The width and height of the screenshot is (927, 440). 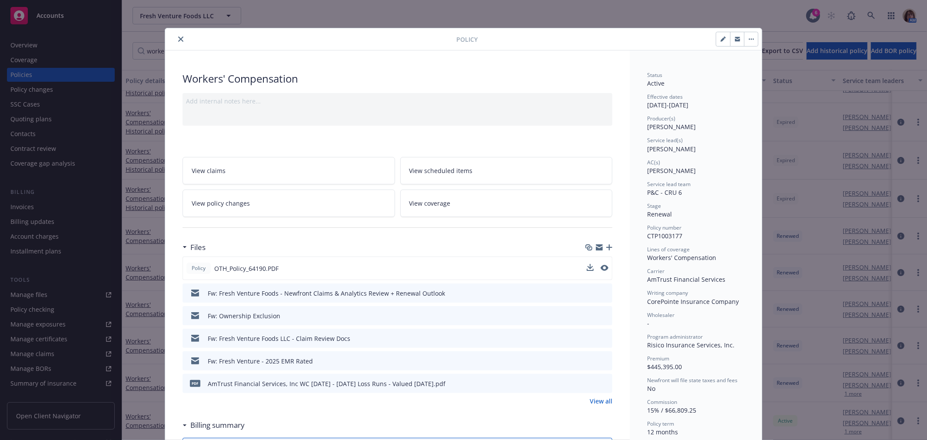 What do you see at coordinates (665, 96) in the screenshot?
I see `span: Effective dates` at bounding box center [665, 96].